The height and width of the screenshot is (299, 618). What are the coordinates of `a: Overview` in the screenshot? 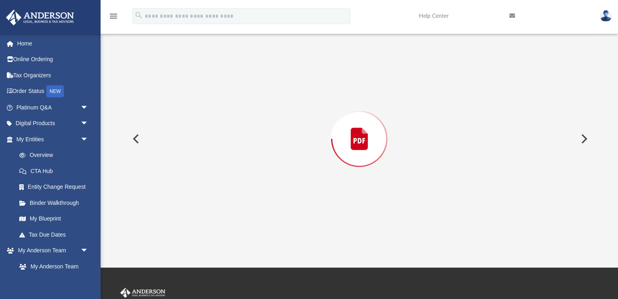 It's located at (56, 155).